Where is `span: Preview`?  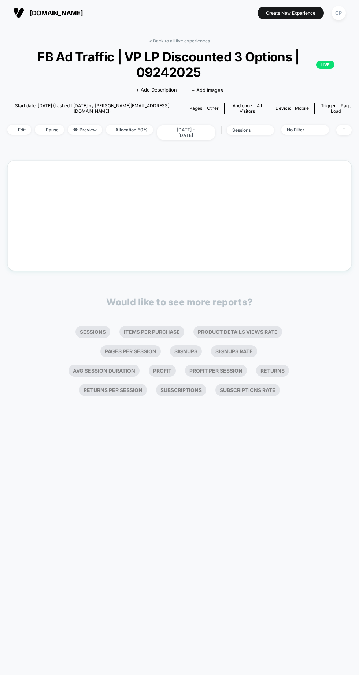 span: Preview is located at coordinates (85, 130).